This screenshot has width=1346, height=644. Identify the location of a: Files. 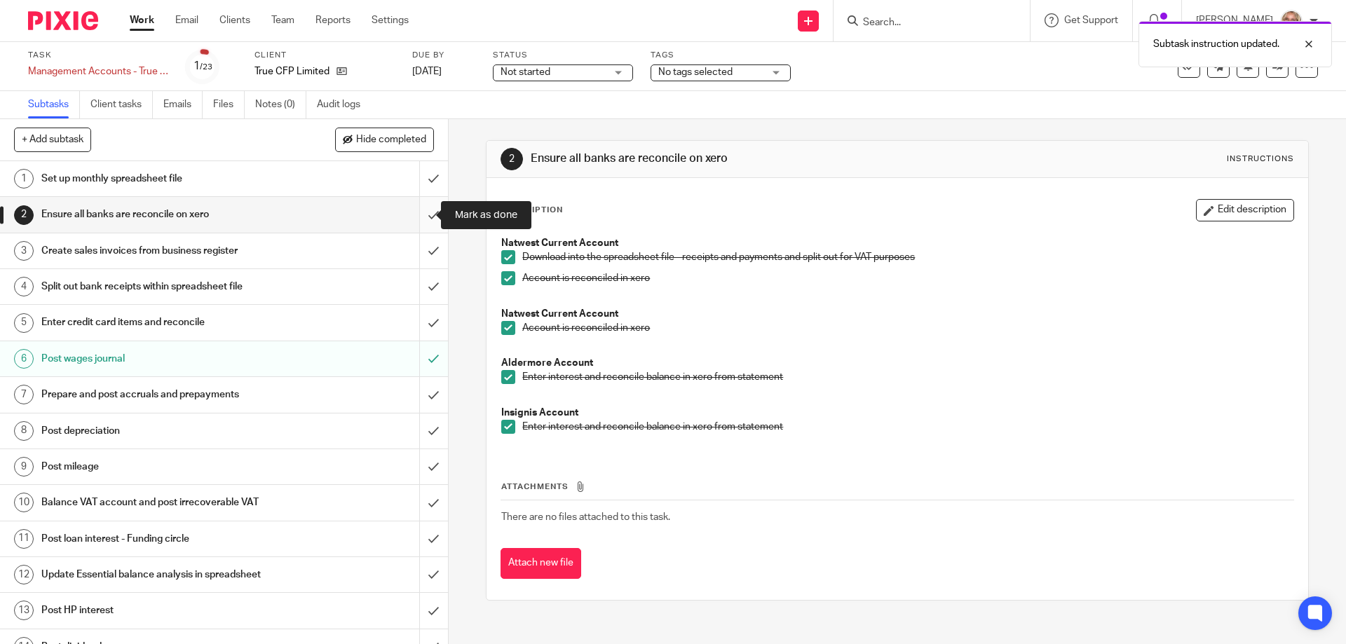
(229, 104).